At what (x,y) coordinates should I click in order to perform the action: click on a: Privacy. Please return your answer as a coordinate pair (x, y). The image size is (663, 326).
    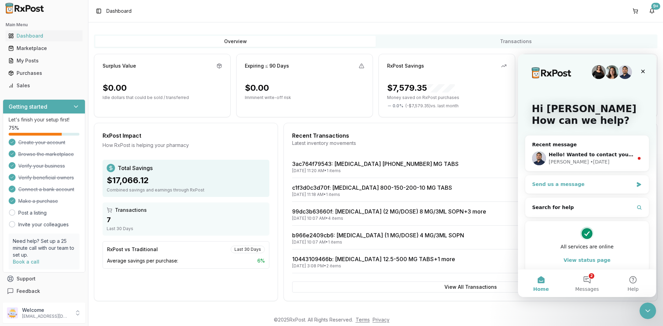
    Looking at the image, I should click on (381, 320).